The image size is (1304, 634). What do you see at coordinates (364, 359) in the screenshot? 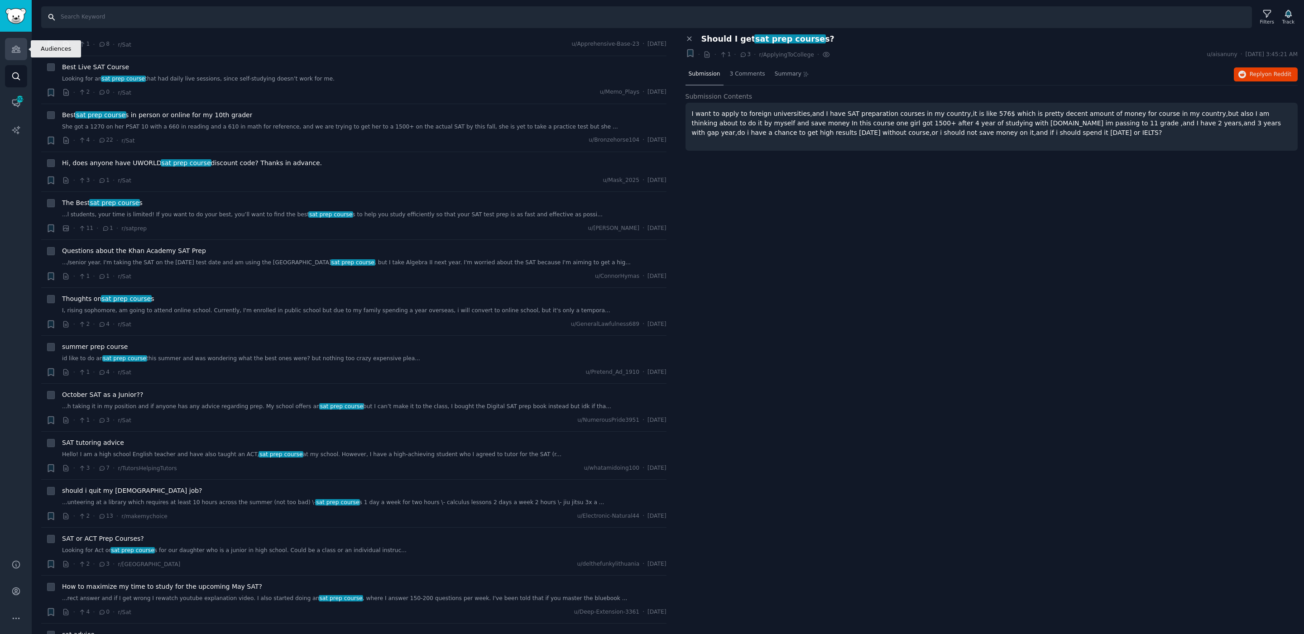
I see `a: id like to do ansat prep coursethis summer and was wondering what the best ones were? but nothing...` at bounding box center [364, 359].